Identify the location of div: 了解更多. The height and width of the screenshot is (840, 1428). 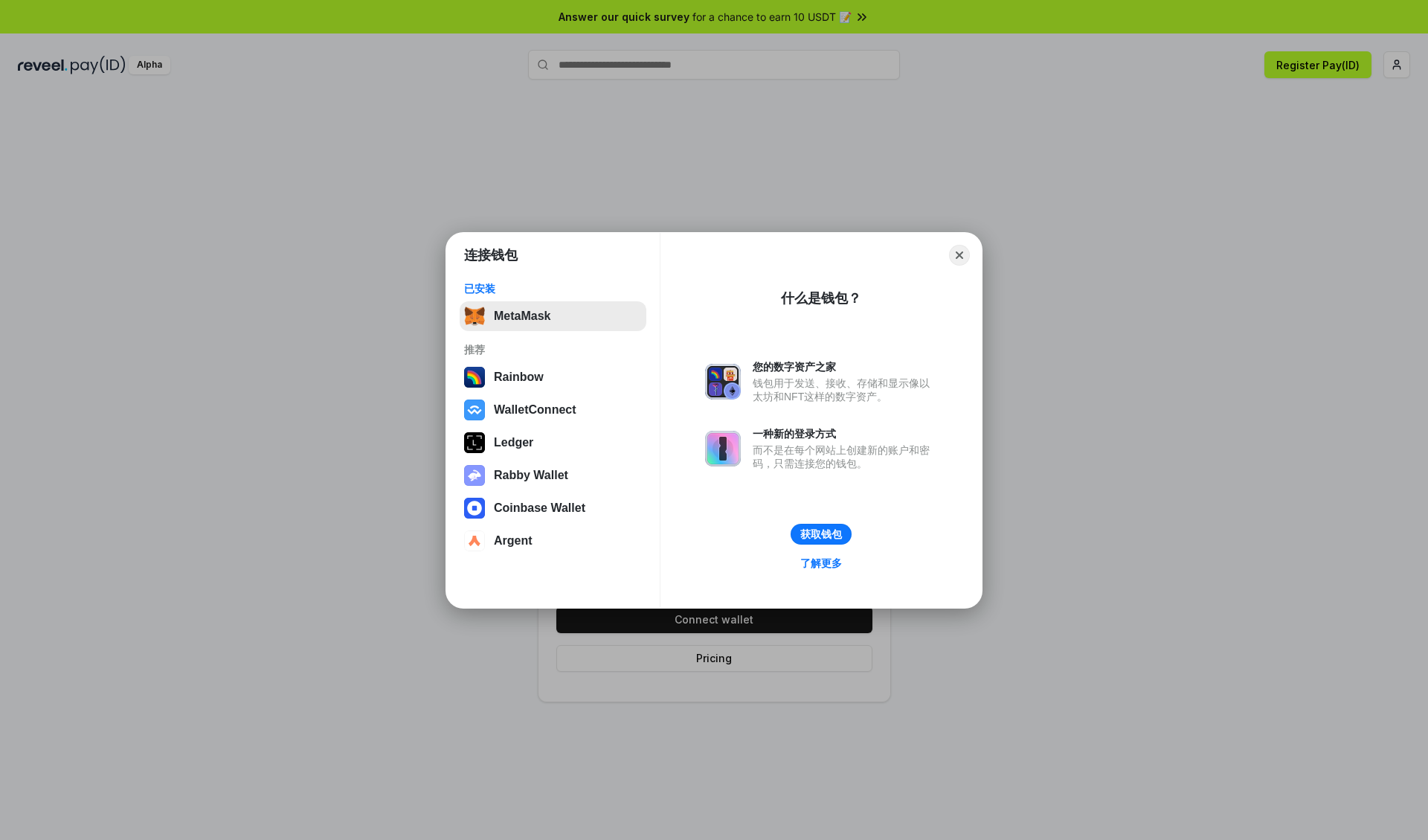
(820, 563).